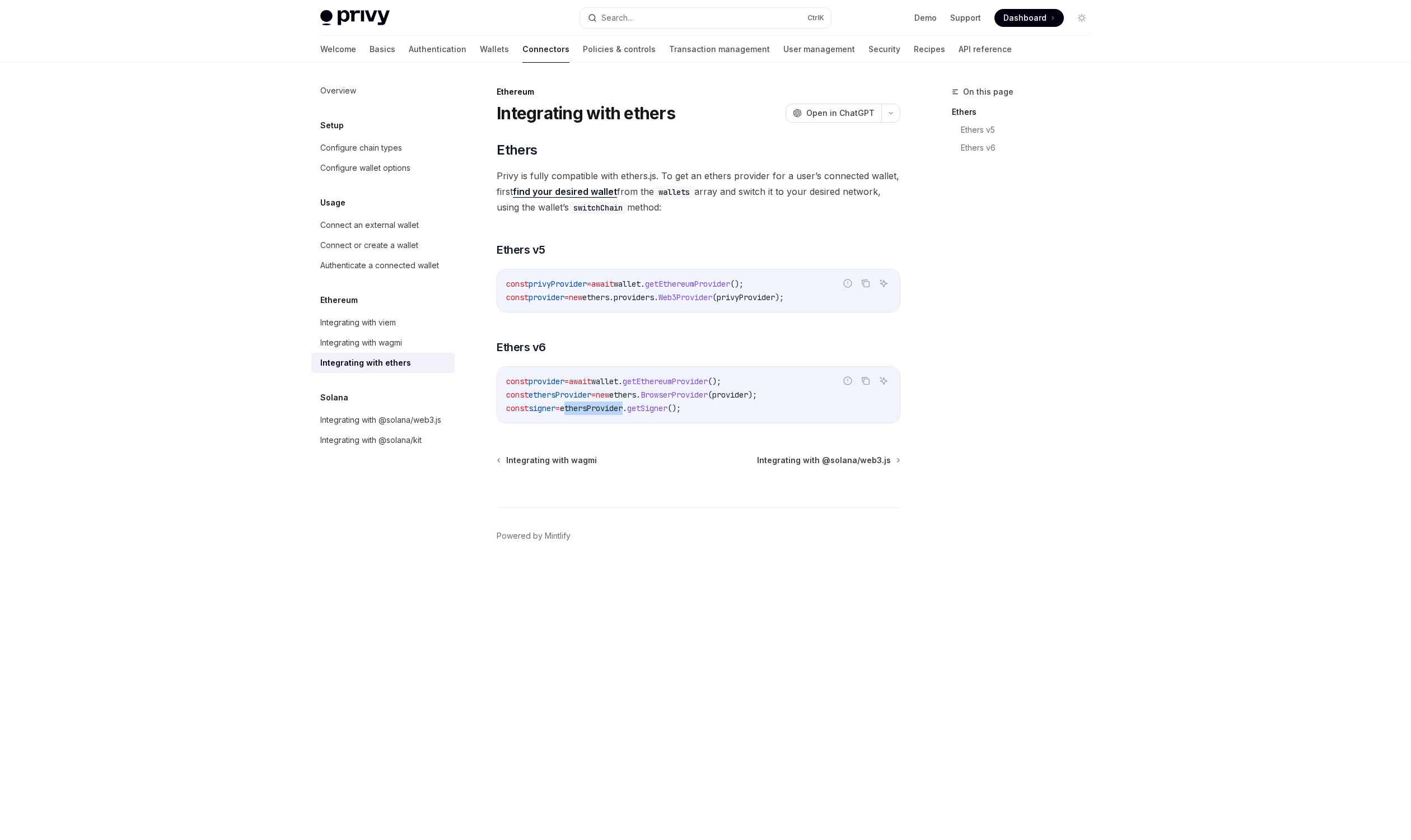 This screenshot has width=1411, height=840. Describe the element at coordinates (634, 297) in the screenshot. I see `span: providers` at that location.